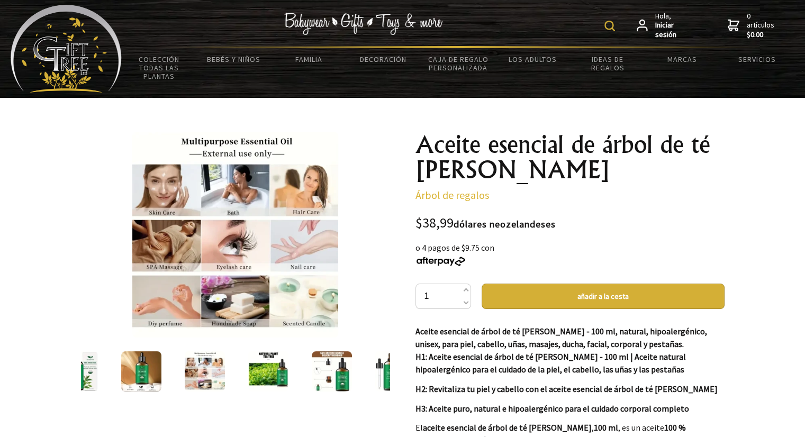 The image size is (805, 437). I want to click on a: Hola,Iniciar sesión, so click(666, 25).